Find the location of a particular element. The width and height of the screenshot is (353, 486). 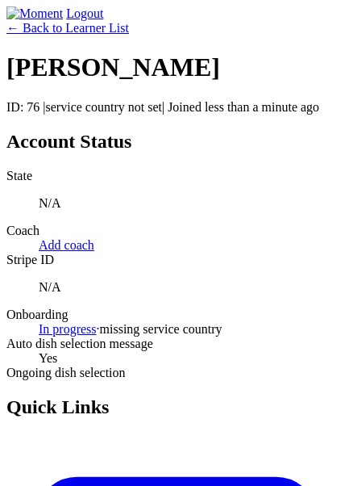

a: In progress is located at coordinates (68, 328).